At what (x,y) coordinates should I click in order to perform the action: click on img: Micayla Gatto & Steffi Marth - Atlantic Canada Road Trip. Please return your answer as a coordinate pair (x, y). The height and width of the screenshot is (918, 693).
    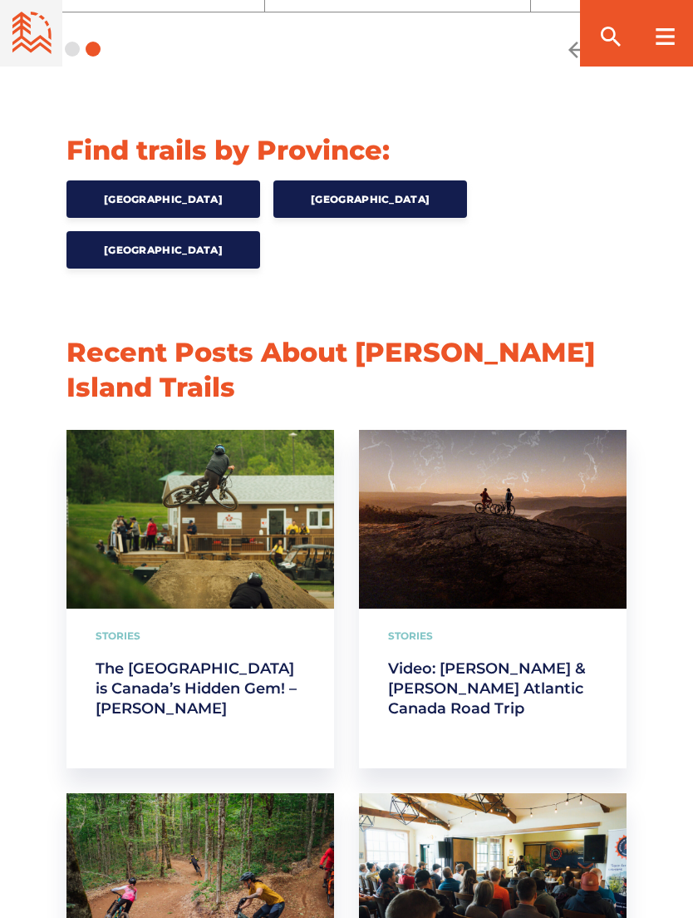
    Looking at the image, I should click on (493, 519).